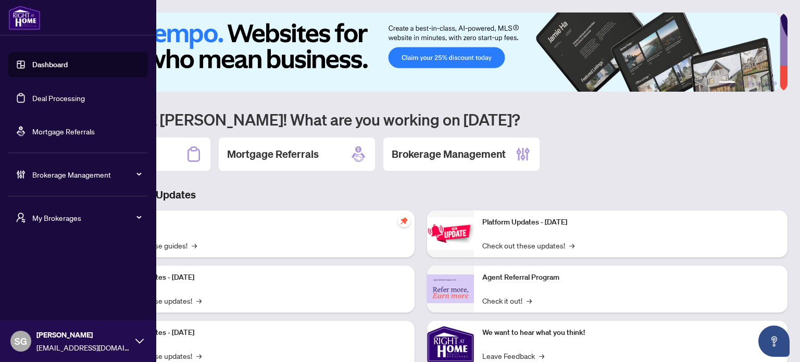 The width and height of the screenshot is (800, 362). Describe the element at coordinates (86, 218) in the screenshot. I see `span: My Brokerages` at that location.